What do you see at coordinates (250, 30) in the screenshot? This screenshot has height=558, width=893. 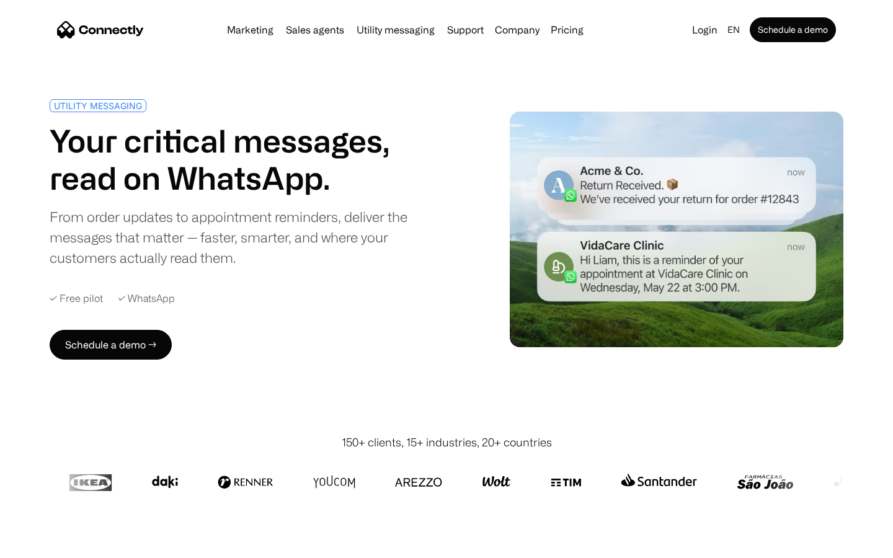 I see `a: Marketing` at bounding box center [250, 30].